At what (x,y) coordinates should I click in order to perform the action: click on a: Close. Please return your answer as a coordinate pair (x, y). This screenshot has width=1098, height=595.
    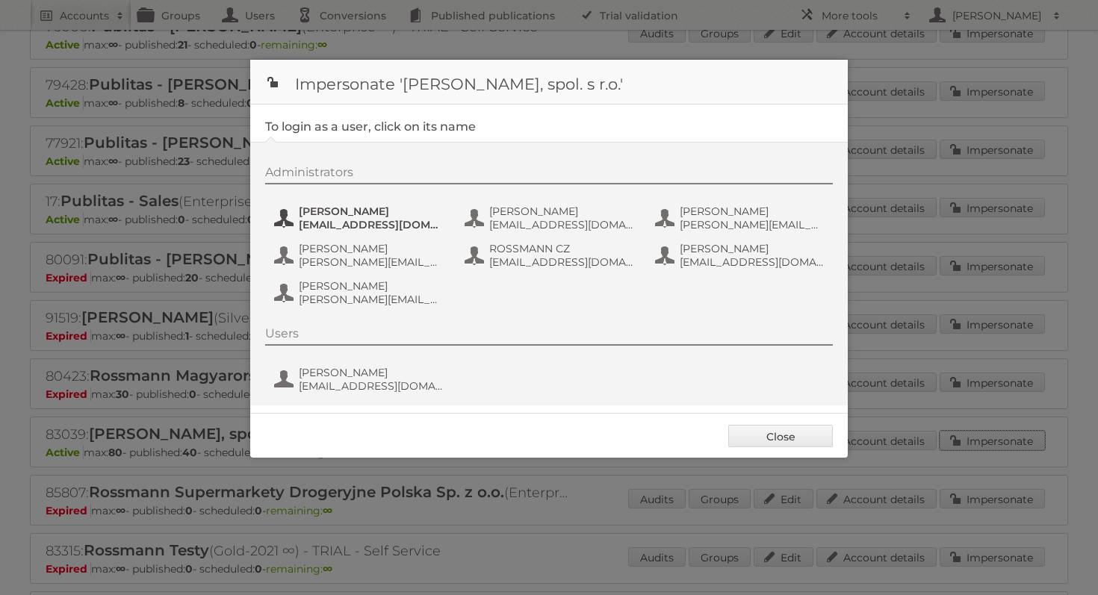
    Looking at the image, I should click on (780, 436).